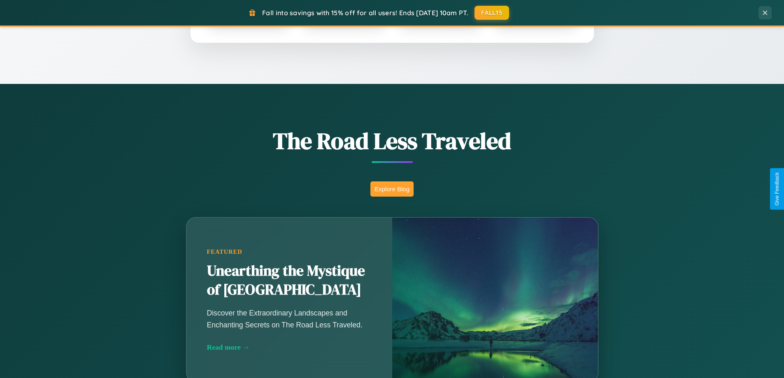 This screenshot has width=784, height=378. I want to click on div: Give Feedback, so click(777, 189).